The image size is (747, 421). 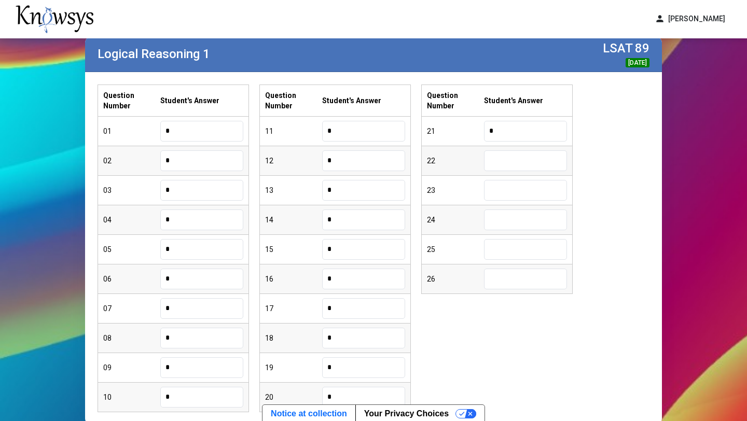 I want to click on div: 18, so click(x=294, y=338).